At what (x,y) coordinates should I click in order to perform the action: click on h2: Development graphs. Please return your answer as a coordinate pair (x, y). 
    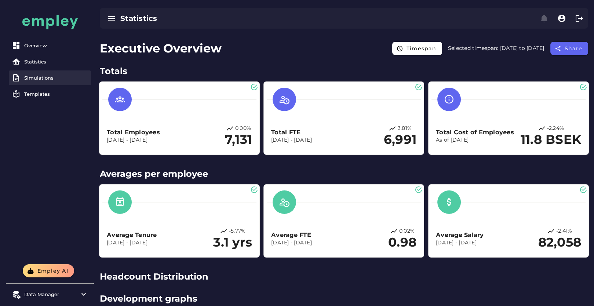
    Looking at the image, I should click on (344, 299).